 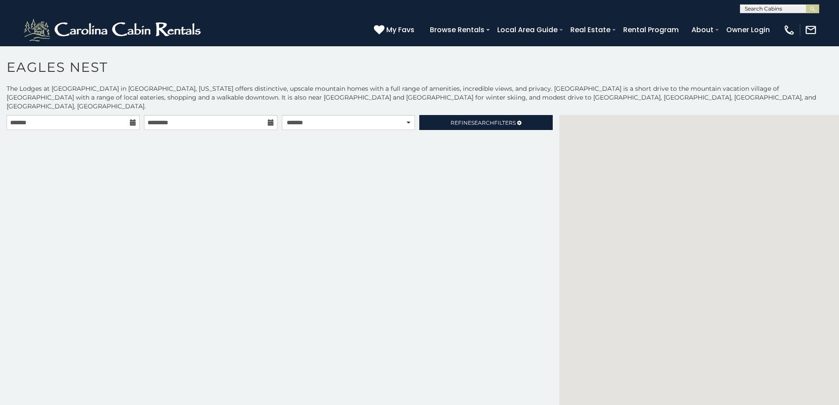 I want to click on a: Owner Login, so click(x=748, y=30).